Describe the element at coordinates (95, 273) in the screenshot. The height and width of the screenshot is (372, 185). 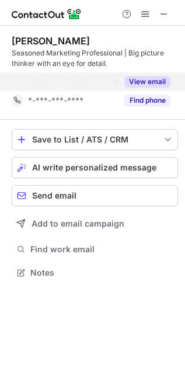
I see `button: Notes` at that location.